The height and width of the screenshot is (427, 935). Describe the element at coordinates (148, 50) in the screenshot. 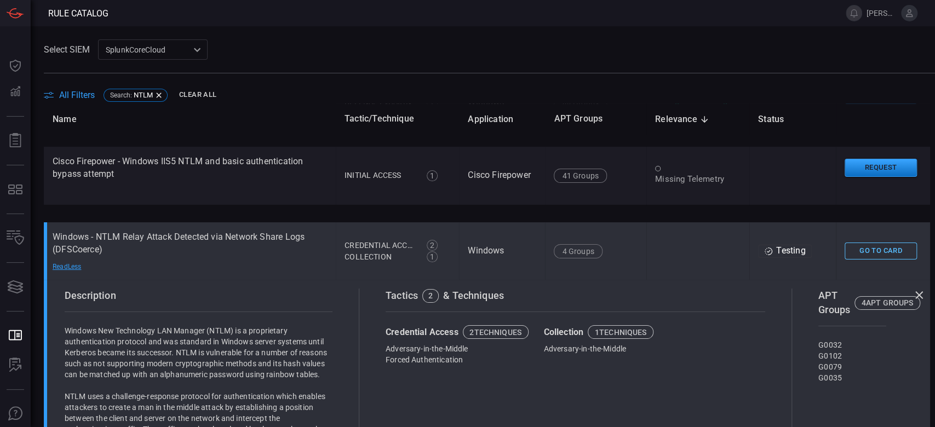

I see `p: SplunkCoreCloud` at that location.